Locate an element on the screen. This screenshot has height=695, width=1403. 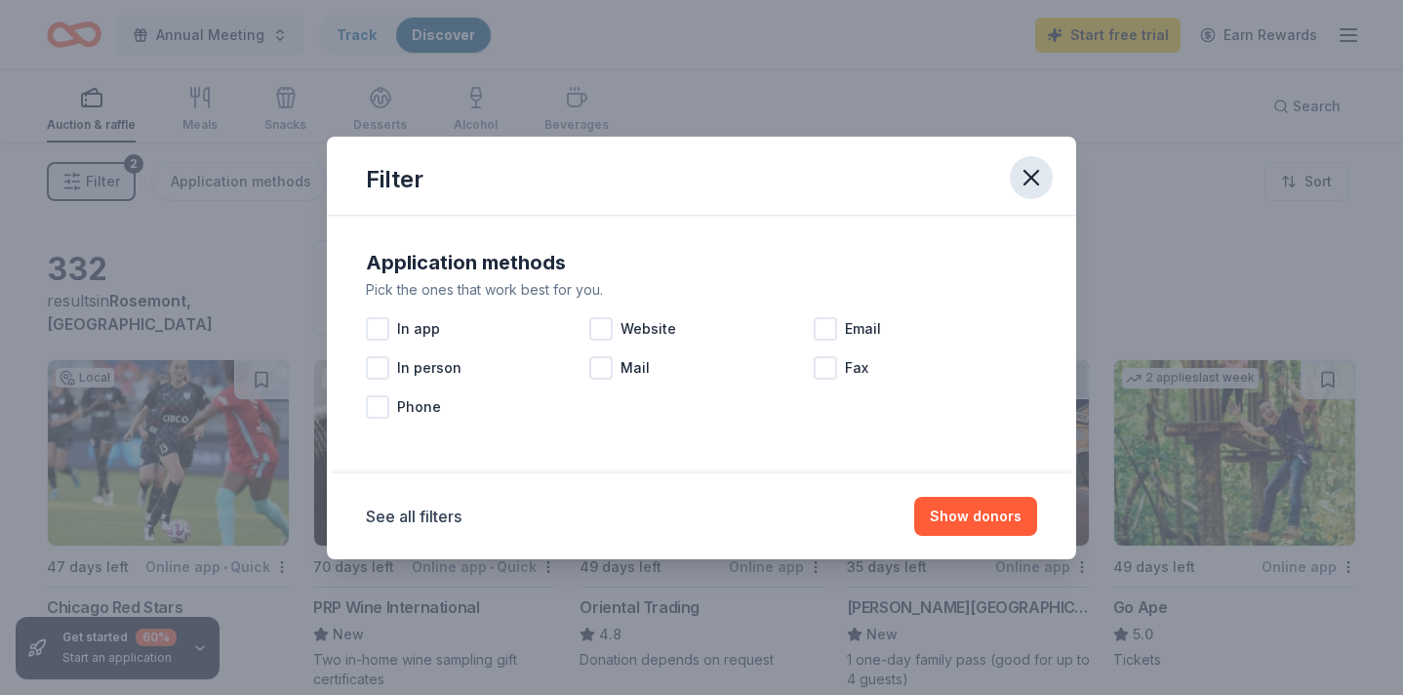
span: Fax is located at coordinates (857, 368).